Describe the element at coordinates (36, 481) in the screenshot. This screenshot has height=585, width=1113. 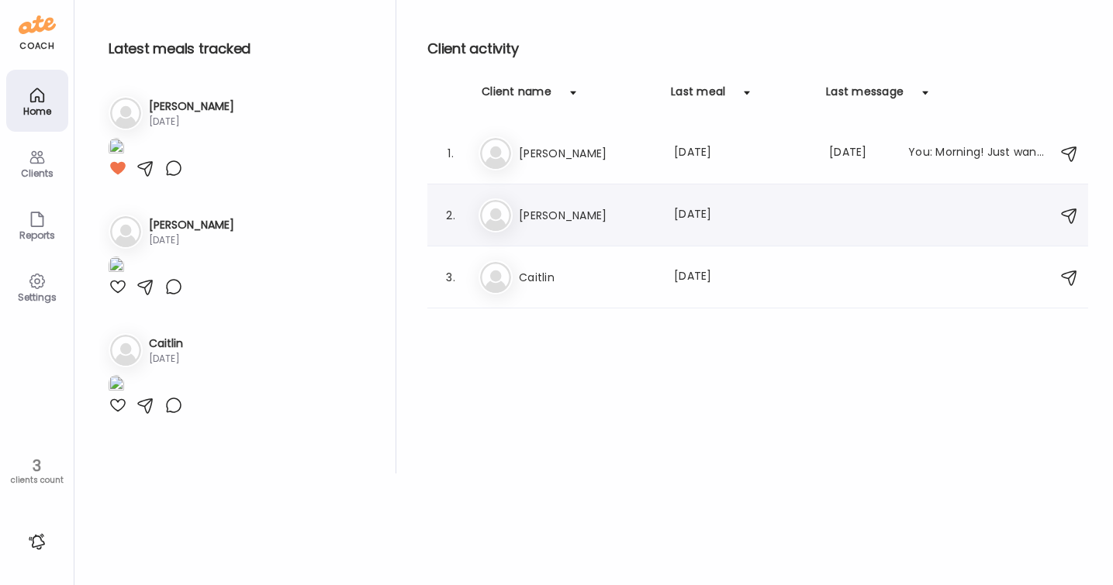
I see `div: clients count` at that location.